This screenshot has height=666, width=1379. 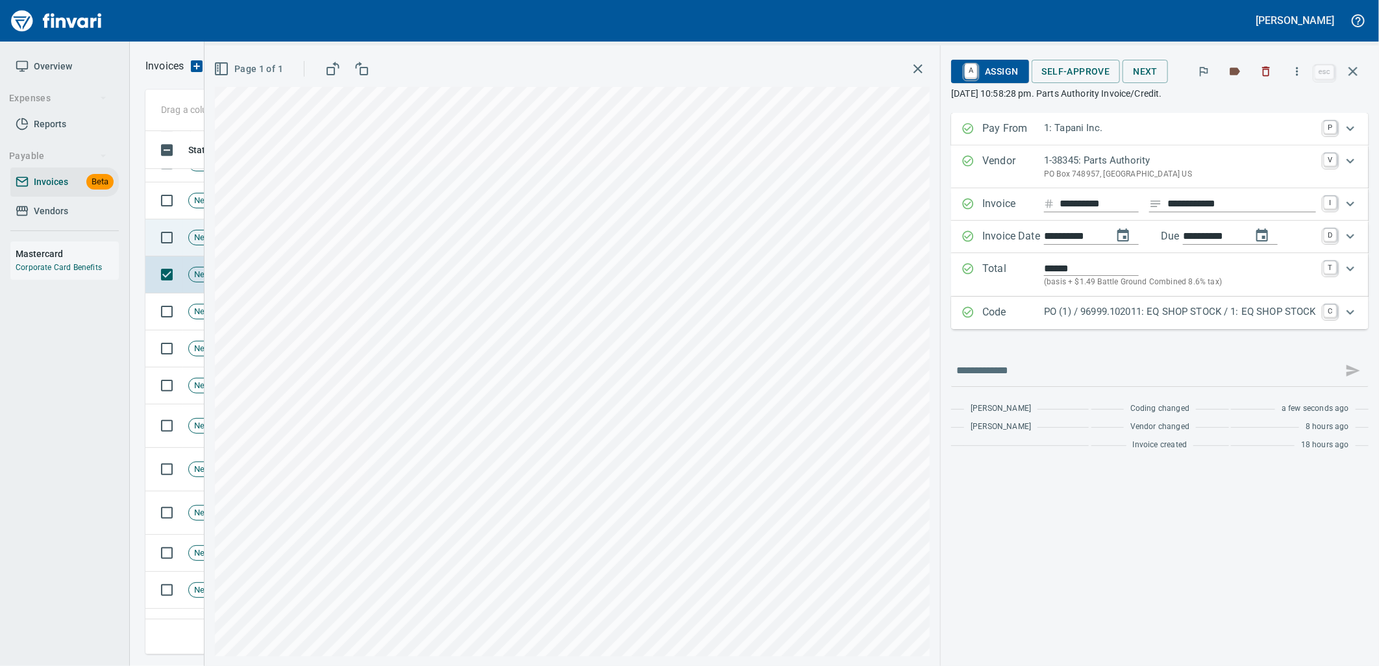 What do you see at coordinates (1156, 204) in the screenshot?
I see `svg: Invoice description` at bounding box center [1156, 204].